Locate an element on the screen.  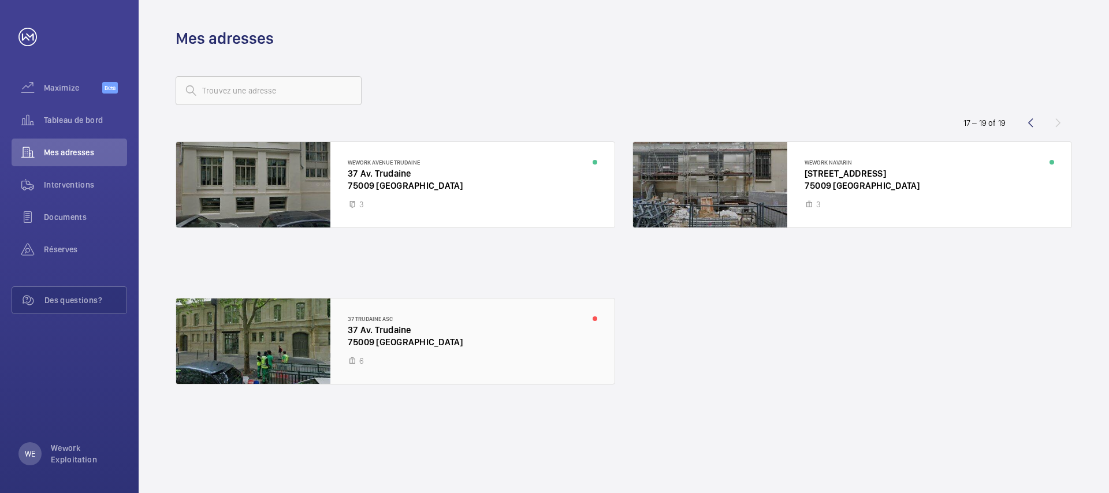
span: Interventions is located at coordinates (85, 185).